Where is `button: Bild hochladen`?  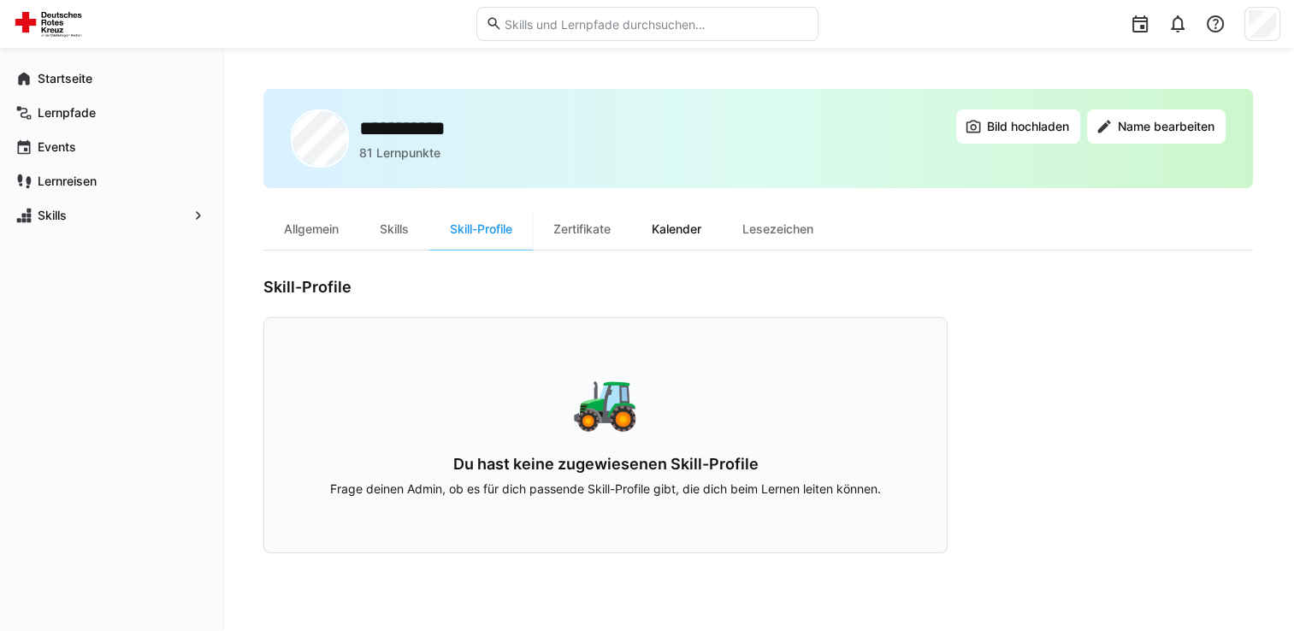
button: Bild hochladen is located at coordinates (1018, 127).